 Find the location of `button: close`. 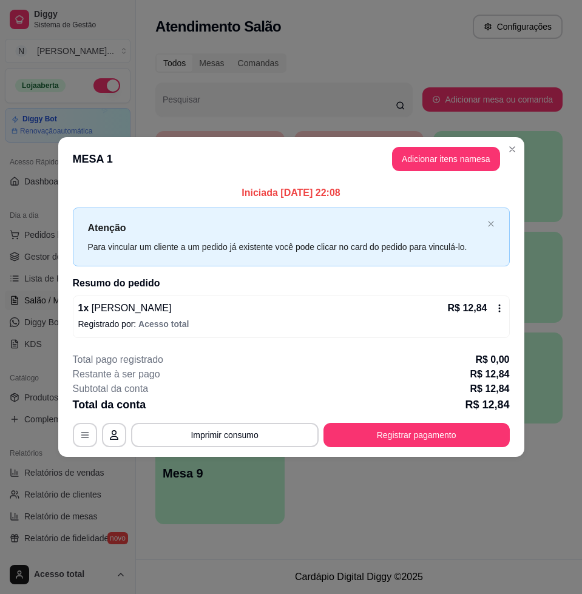

button: close is located at coordinates (491, 224).